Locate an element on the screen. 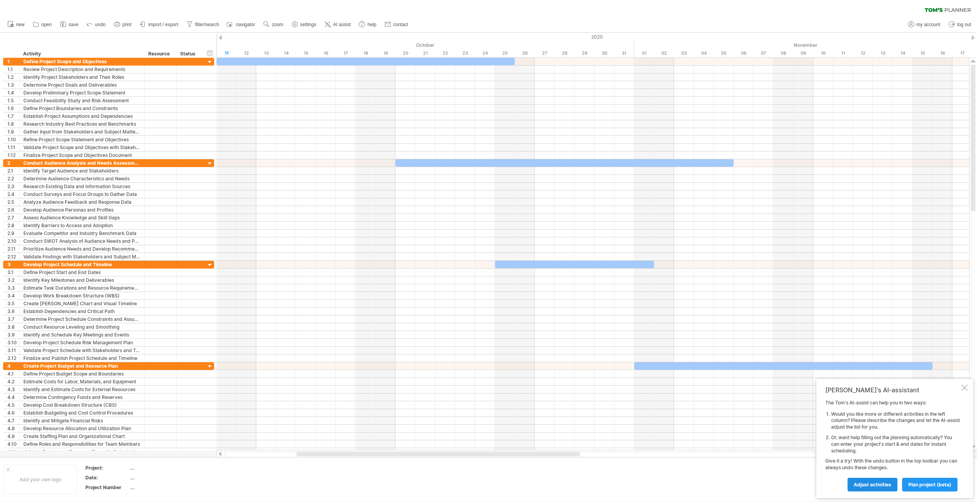  div: Develop Resource Allocation and Utilization Plan is located at coordinates (82, 428).